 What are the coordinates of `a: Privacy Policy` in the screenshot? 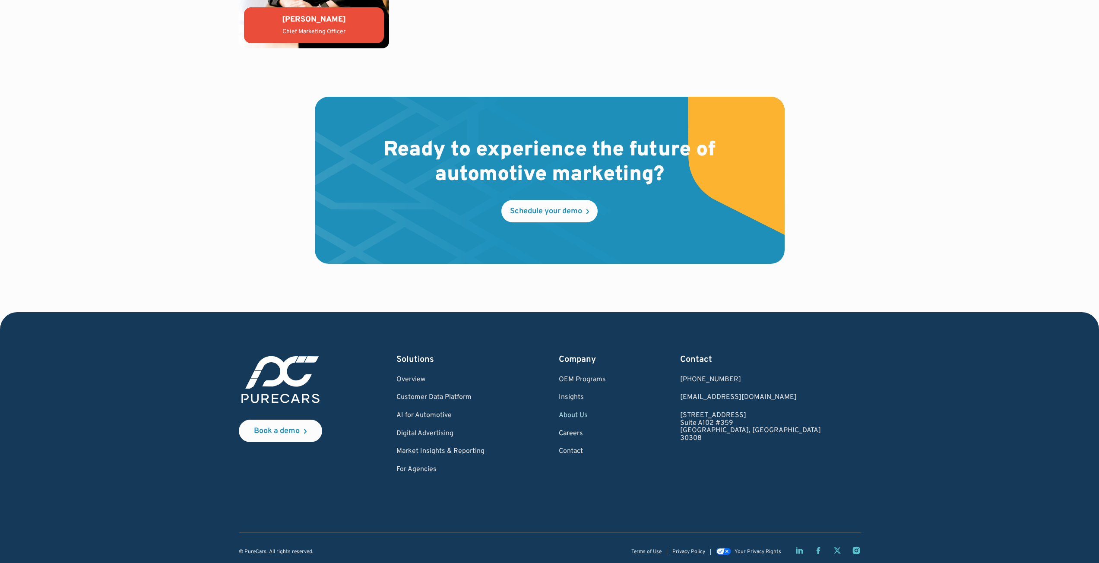 It's located at (688, 552).